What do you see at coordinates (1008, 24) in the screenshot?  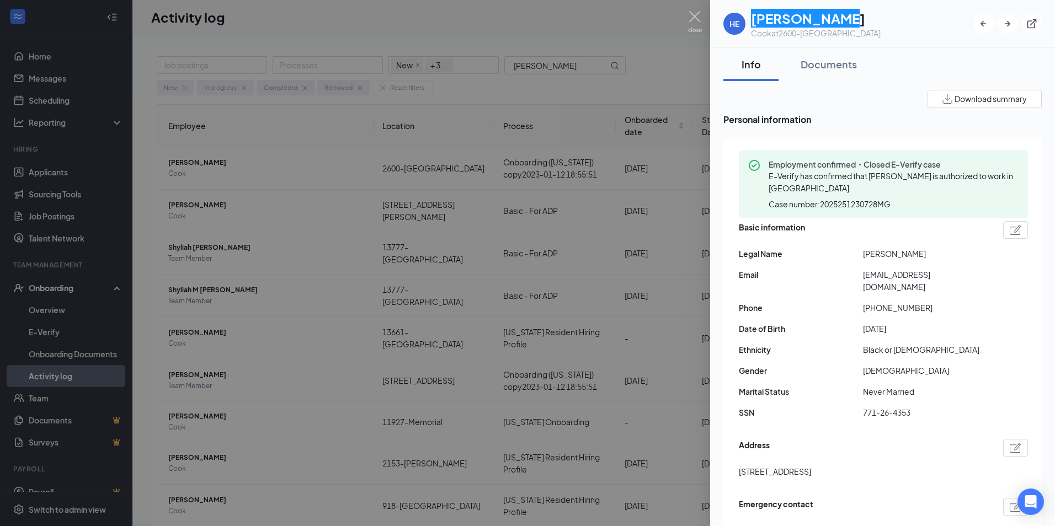 I see `button: ArrowRight` at bounding box center [1008, 24].